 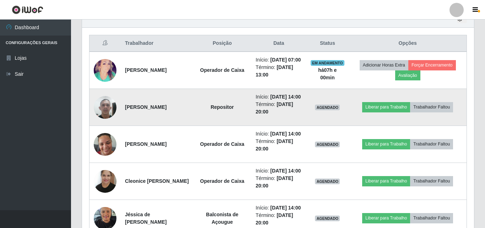 I want to click on th: Status, so click(x=327, y=43).